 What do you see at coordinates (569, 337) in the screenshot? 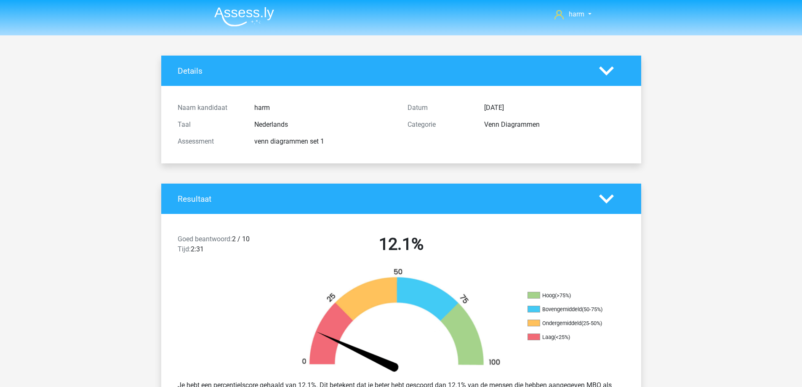
I see `li: Laag` at bounding box center [569, 337].